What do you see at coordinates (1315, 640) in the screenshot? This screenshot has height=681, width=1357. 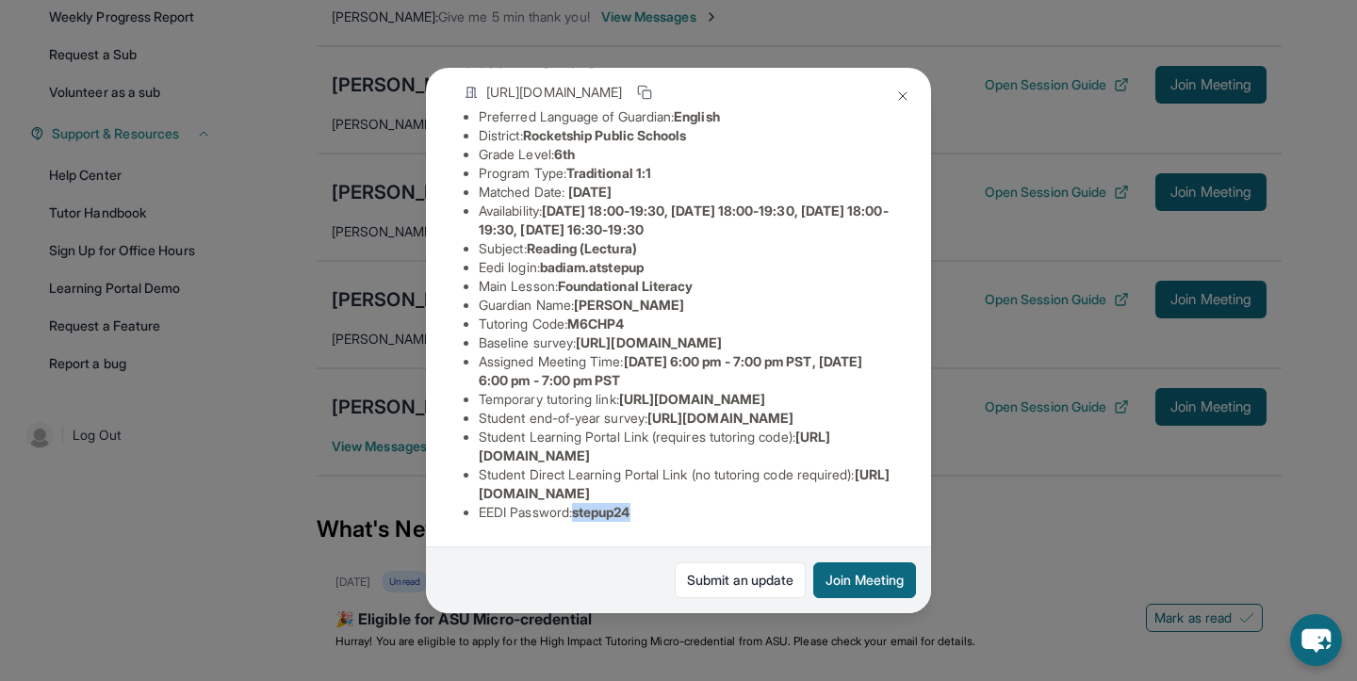 I see `button: chat-button` at bounding box center [1315, 640].